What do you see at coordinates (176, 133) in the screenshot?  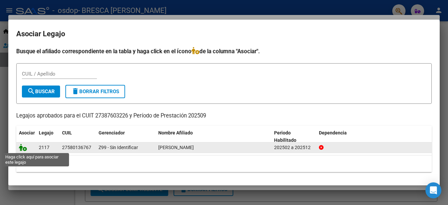 I see `span: Nombre Afiliado` at bounding box center [176, 133].